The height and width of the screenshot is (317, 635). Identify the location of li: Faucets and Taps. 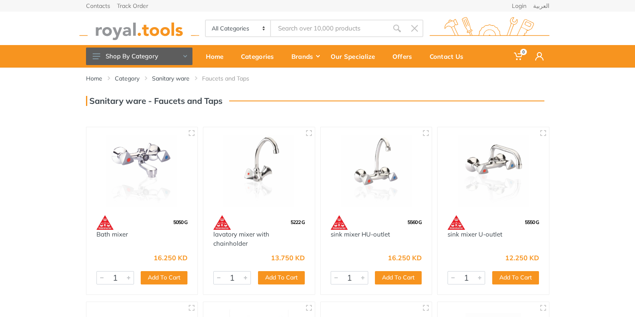
(232, 79).